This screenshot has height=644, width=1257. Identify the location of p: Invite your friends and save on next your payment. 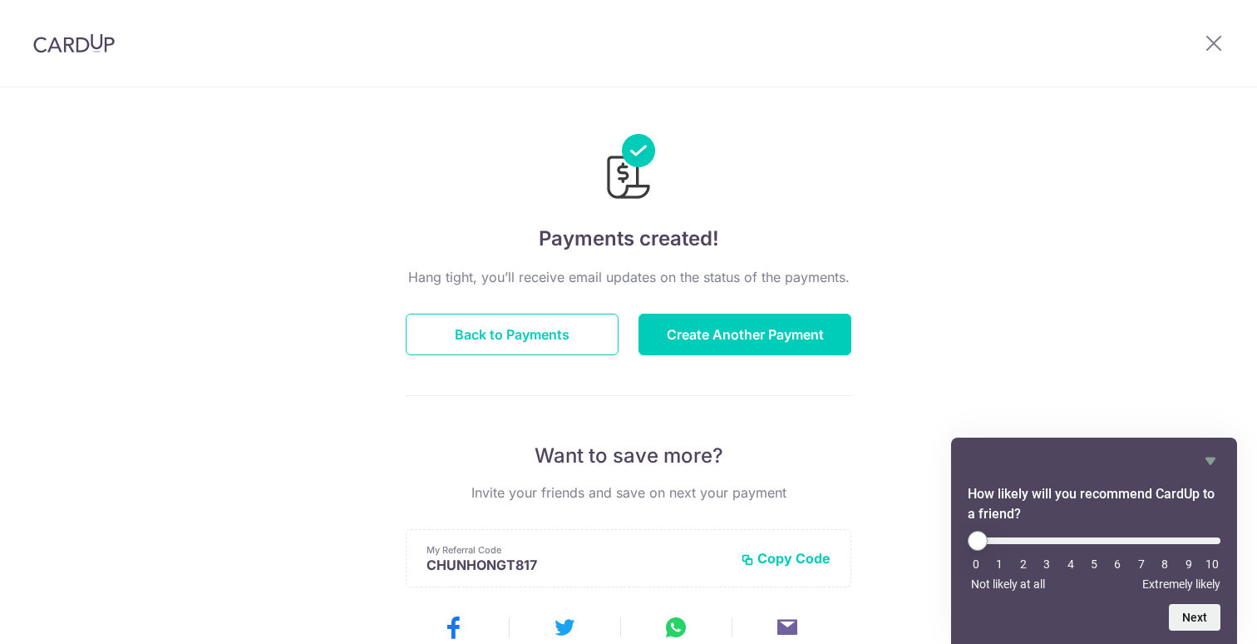
(629, 492).